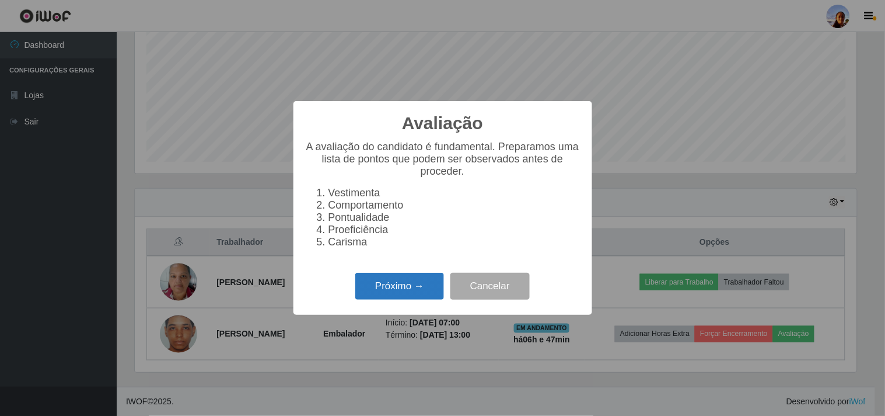  Describe the element at coordinates (455, 217) in the screenshot. I see `li: Pontualidade` at that location.